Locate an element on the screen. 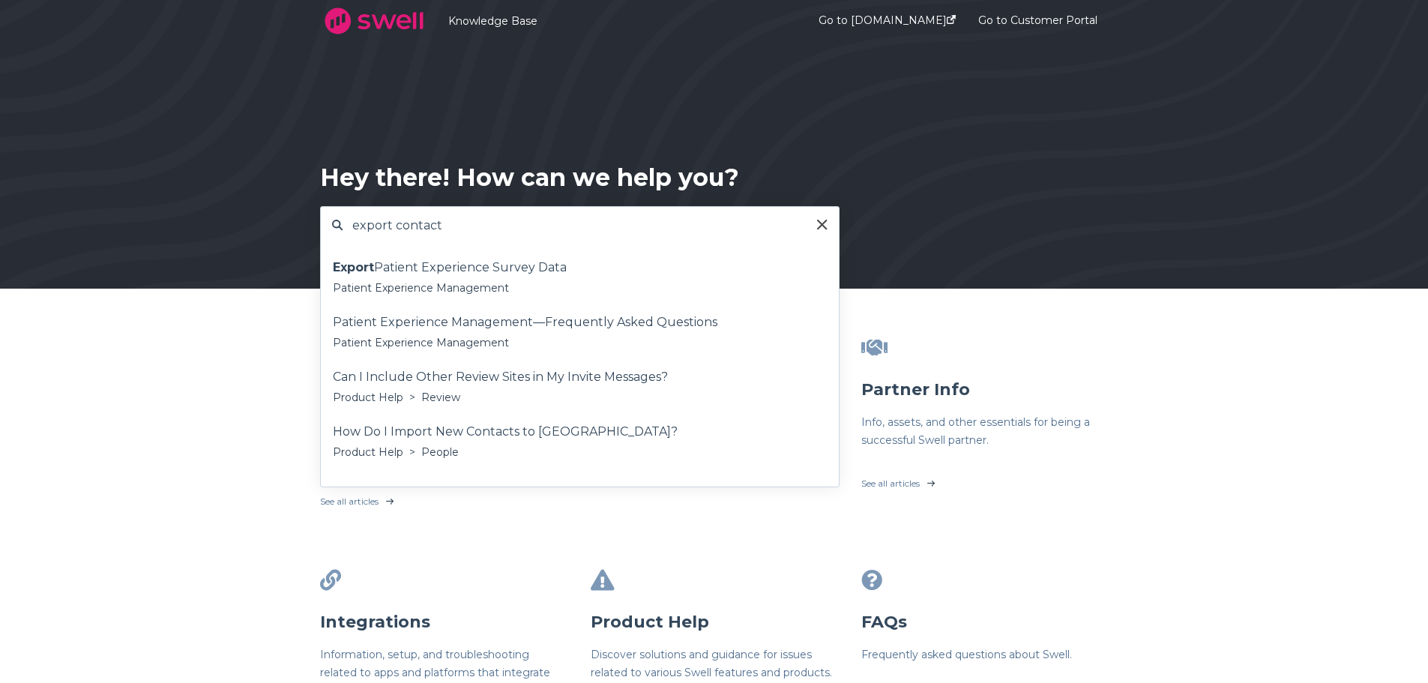 The height and width of the screenshot is (683, 1428). h3: FAQs is located at coordinates (985, 622).